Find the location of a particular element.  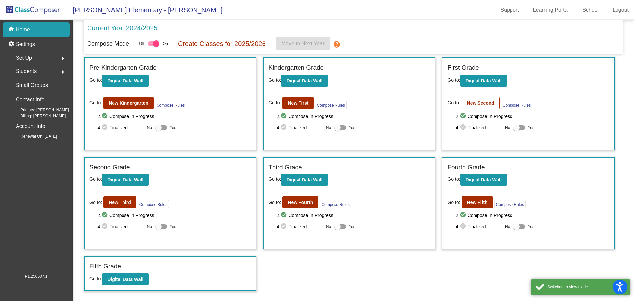

mat-icon: home is located at coordinates (12, 30).